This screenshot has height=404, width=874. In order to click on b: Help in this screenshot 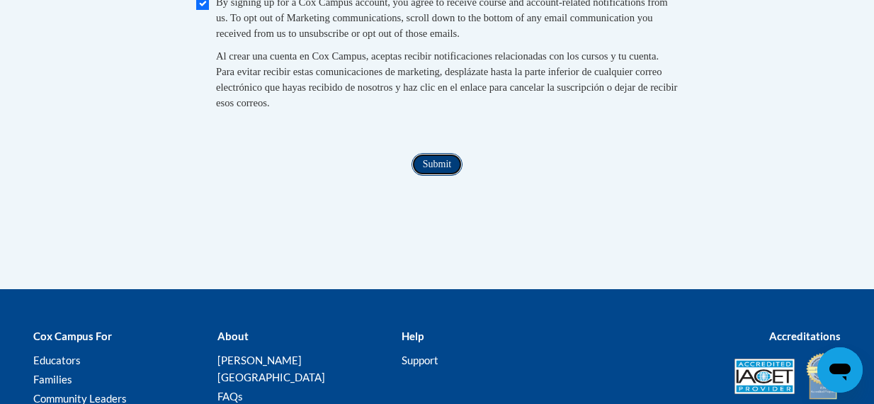, I will do `click(412, 336)`.